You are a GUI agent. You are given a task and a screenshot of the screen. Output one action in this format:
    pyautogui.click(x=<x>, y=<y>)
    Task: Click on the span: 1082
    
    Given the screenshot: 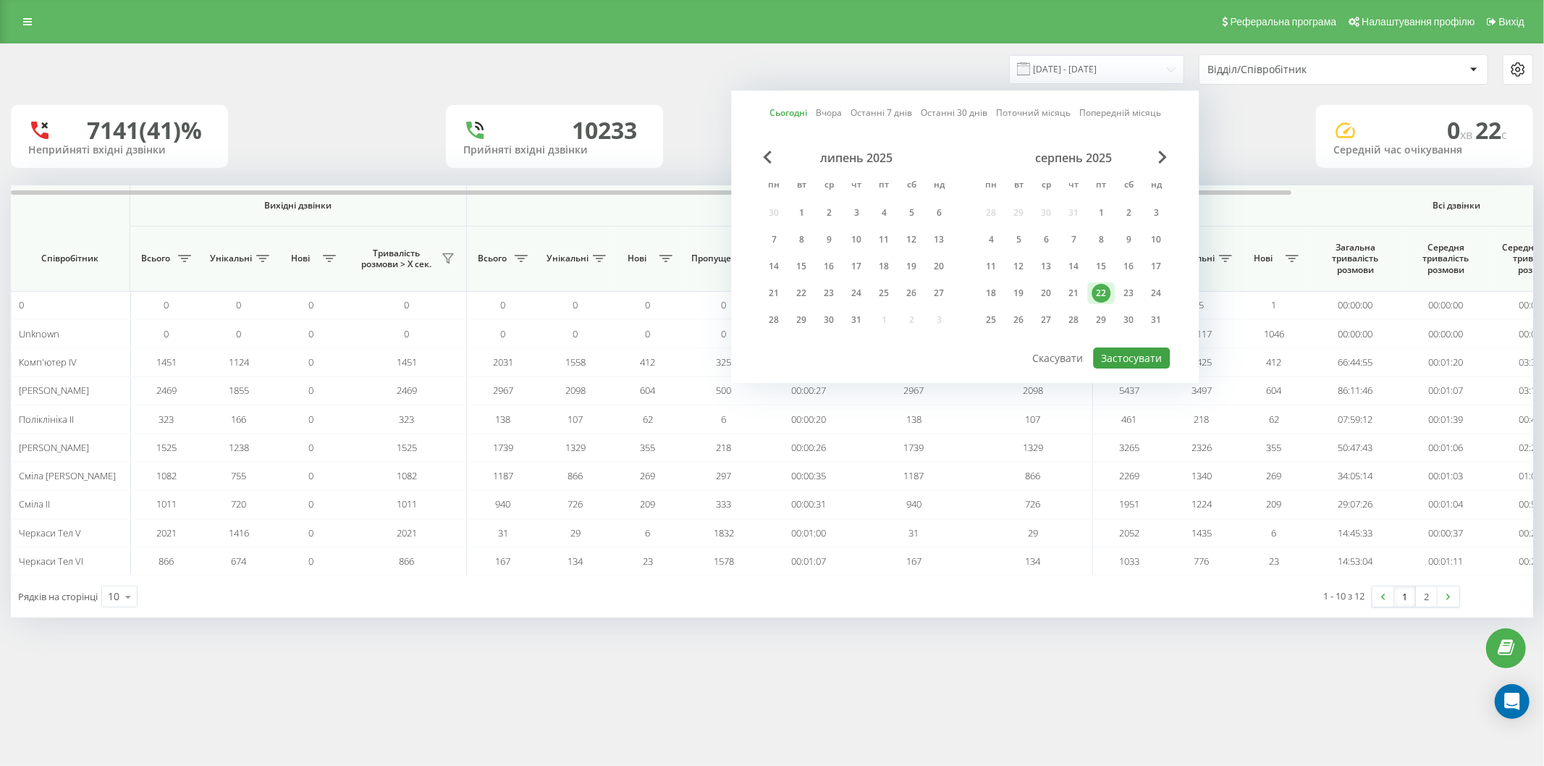 What is the action you would take?
    pyautogui.click(x=407, y=476)
    